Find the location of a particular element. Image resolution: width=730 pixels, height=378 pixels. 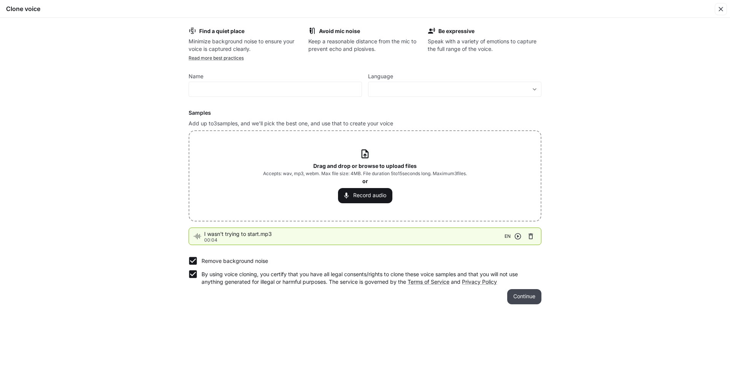

span: Accepts: wav, mp3, webm. Max file size: 4MB. File duration 5 to 15 seconds long. Maximum 3 files. is located at coordinates (365, 174).